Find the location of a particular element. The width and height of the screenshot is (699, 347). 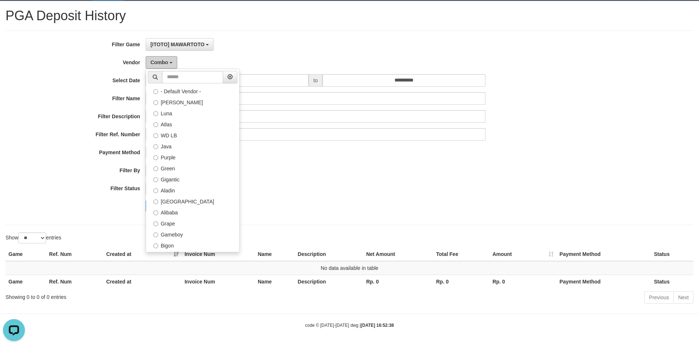

label: Atlas is located at coordinates (193, 124).